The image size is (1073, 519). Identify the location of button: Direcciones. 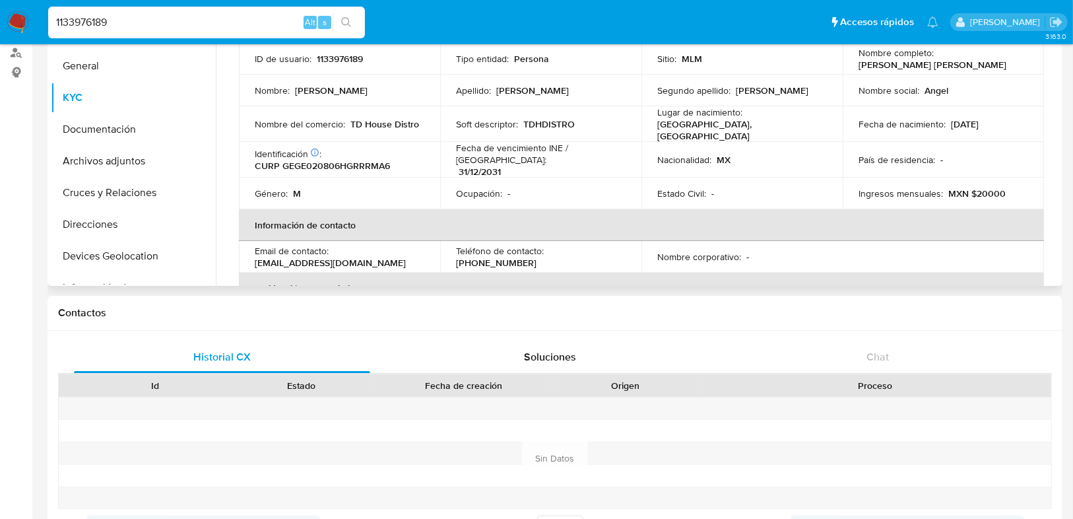
(133, 224).